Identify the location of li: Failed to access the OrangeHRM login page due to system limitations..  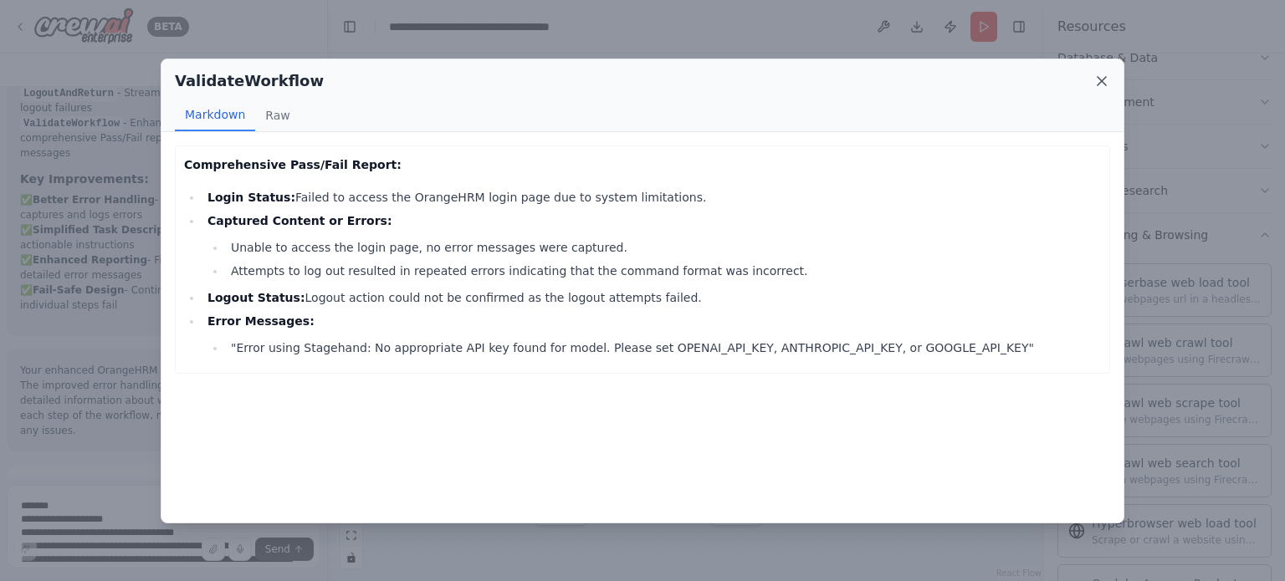
(652, 197).